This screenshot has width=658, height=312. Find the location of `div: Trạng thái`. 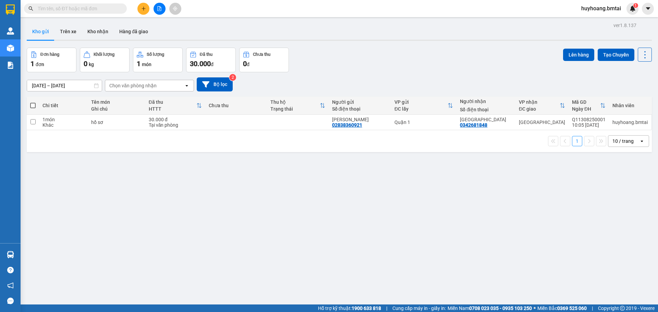

div: Trạng thái is located at coordinates (295, 109).